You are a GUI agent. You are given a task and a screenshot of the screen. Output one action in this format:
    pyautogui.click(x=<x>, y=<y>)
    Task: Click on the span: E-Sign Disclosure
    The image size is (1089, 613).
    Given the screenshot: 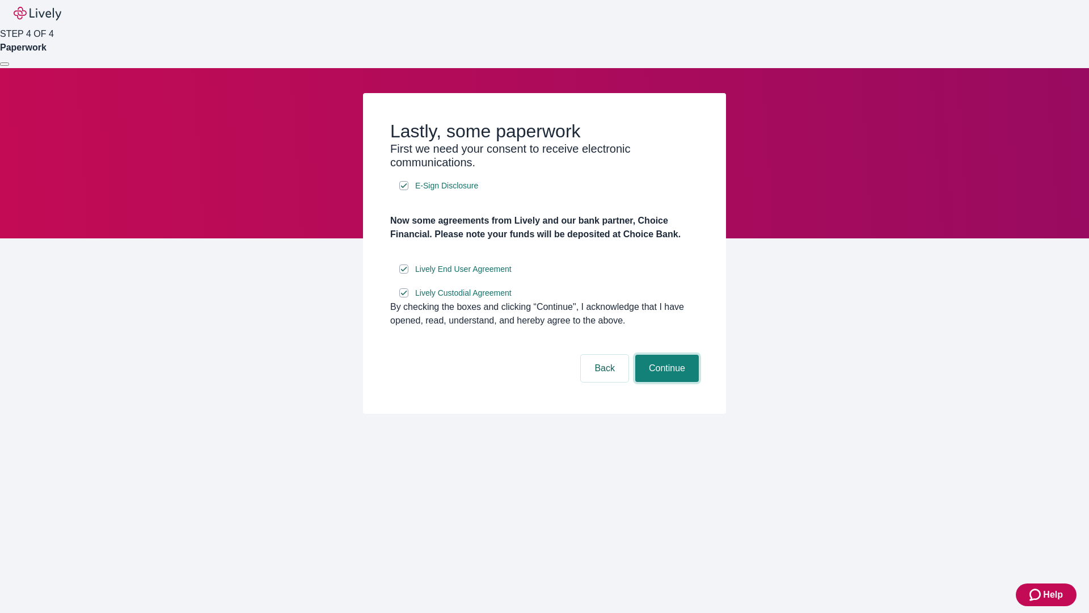 What is the action you would take?
    pyautogui.click(x=446, y=186)
    